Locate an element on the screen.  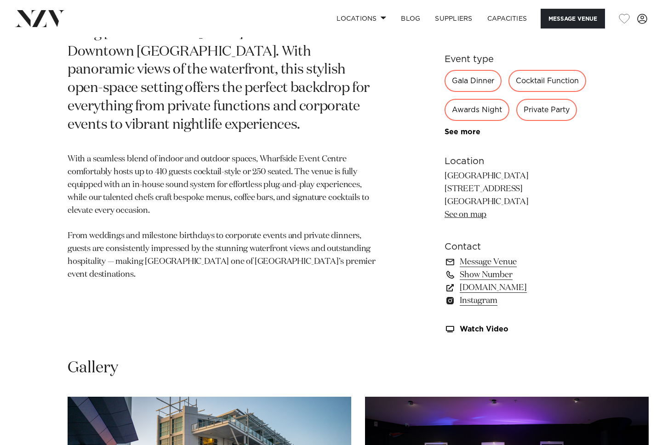
h2: Gallery is located at coordinates (93, 368).